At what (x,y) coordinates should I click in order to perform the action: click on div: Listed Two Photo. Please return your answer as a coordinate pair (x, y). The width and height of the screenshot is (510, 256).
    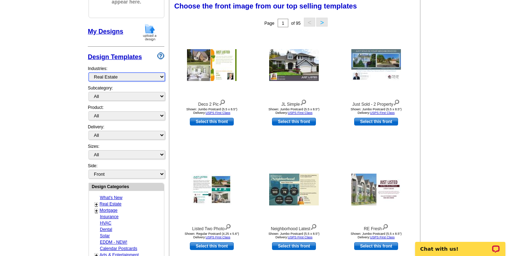
    Looking at the image, I should click on (212, 227).